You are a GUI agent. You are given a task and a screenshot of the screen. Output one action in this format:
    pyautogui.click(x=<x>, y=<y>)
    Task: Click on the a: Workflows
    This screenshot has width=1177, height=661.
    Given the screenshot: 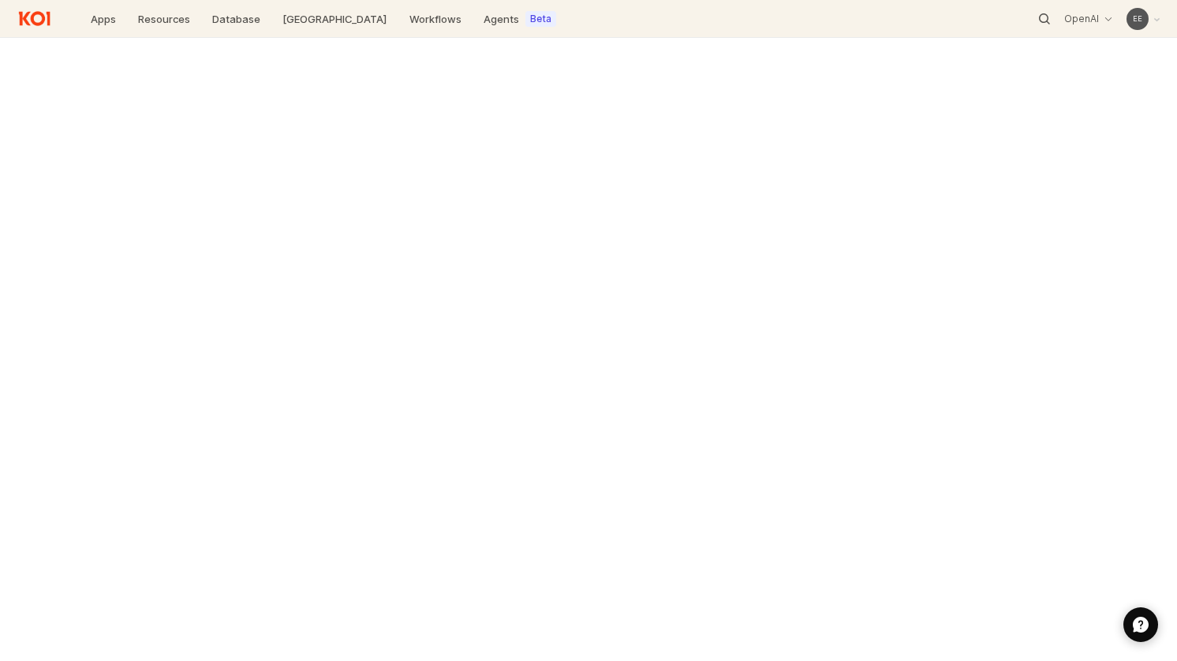 What is the action you would take?
    pyautogui.click(x=436, y=19)
    